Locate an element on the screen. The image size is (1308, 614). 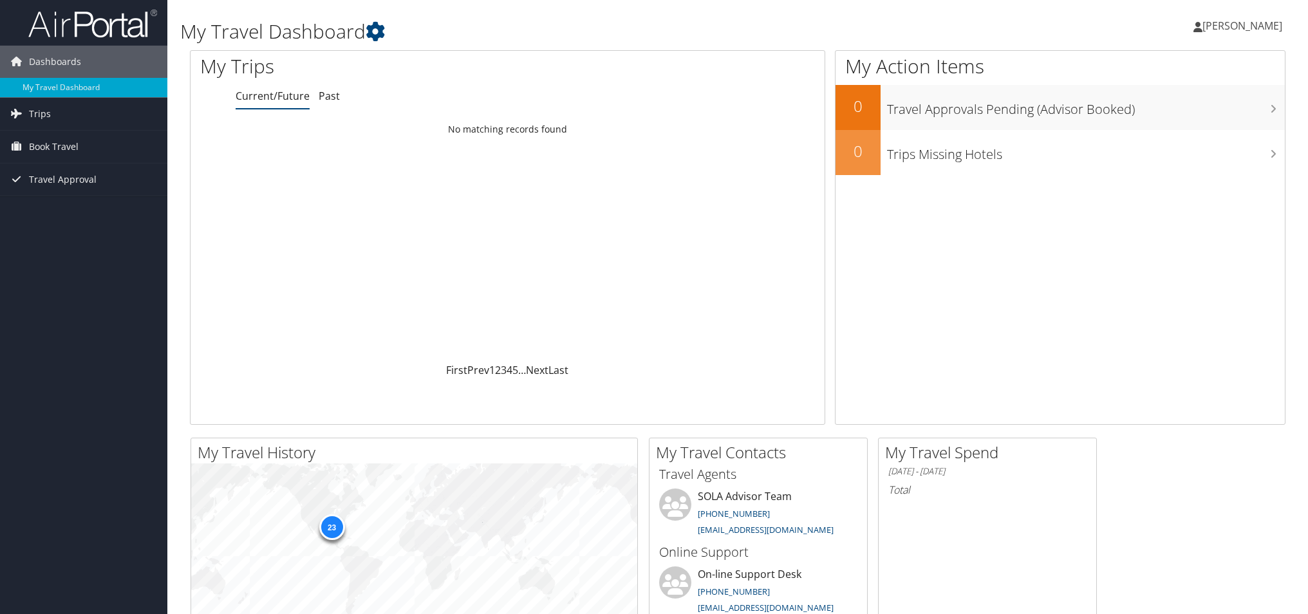
h3: Travel Agents is located at coordinates (758, 474).